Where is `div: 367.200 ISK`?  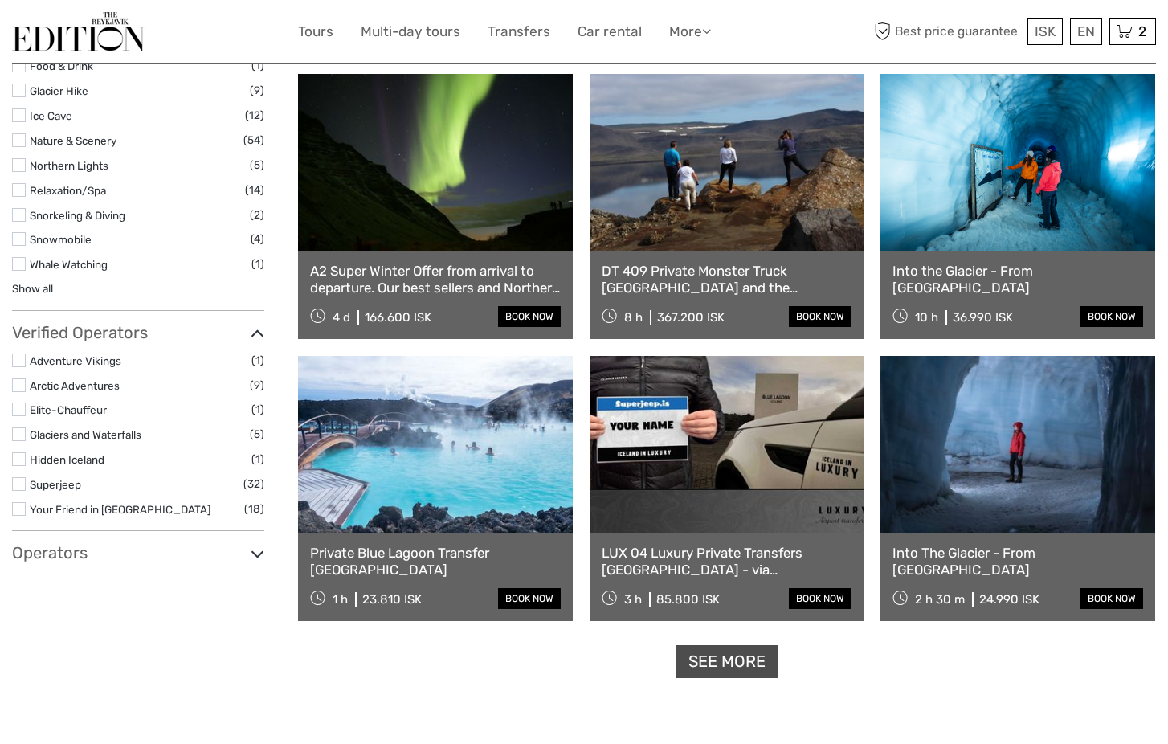
div: 367.200 ISK is located at coordinates (691, 317).